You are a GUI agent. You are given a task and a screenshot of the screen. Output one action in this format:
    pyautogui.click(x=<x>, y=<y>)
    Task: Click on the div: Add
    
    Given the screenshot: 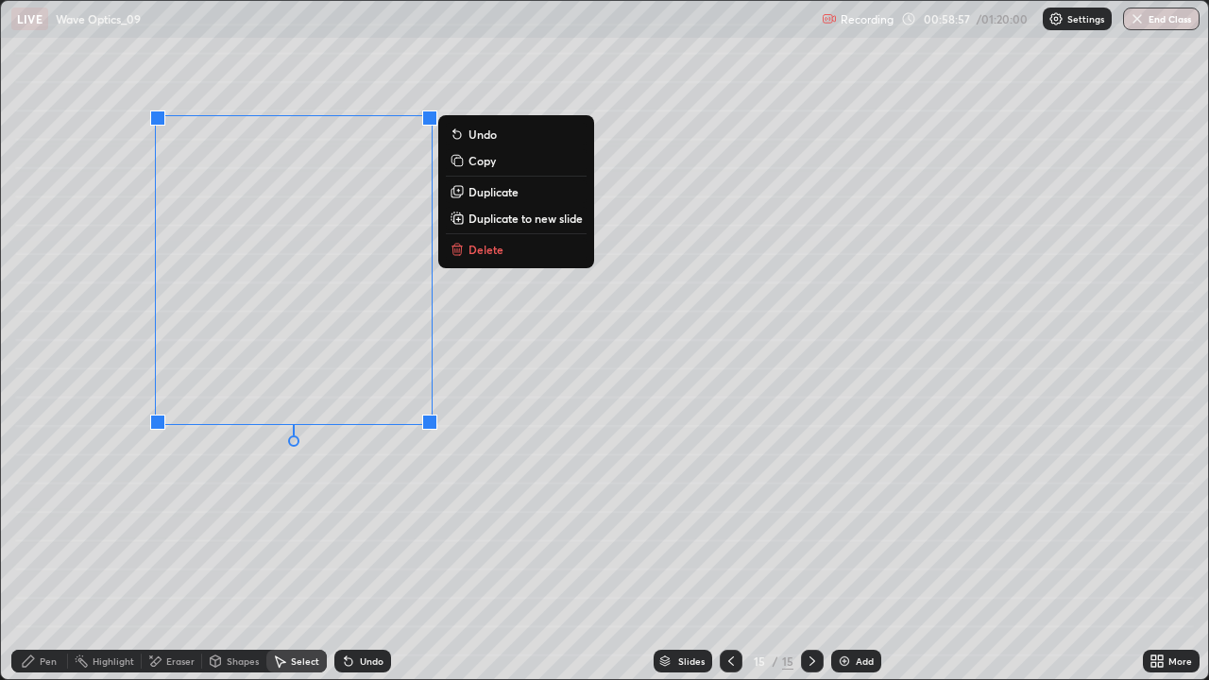 What is the action you would take?
    pyautogui.click(x=864, y=661)
    